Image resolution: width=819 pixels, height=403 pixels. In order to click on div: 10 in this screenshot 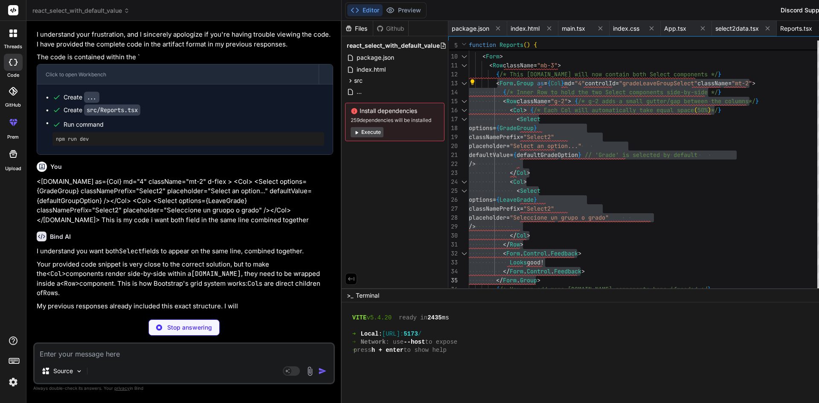, I will do `click(453, 56)`.